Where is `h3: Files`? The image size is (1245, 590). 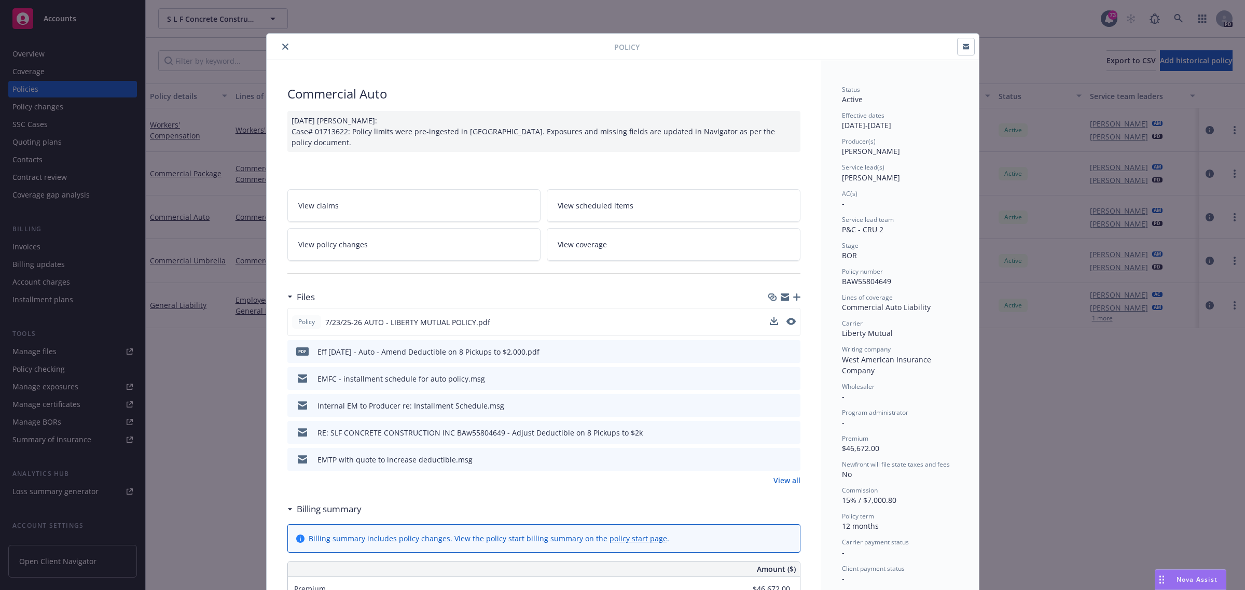 h3: Files is located at coordinates (305, 297).